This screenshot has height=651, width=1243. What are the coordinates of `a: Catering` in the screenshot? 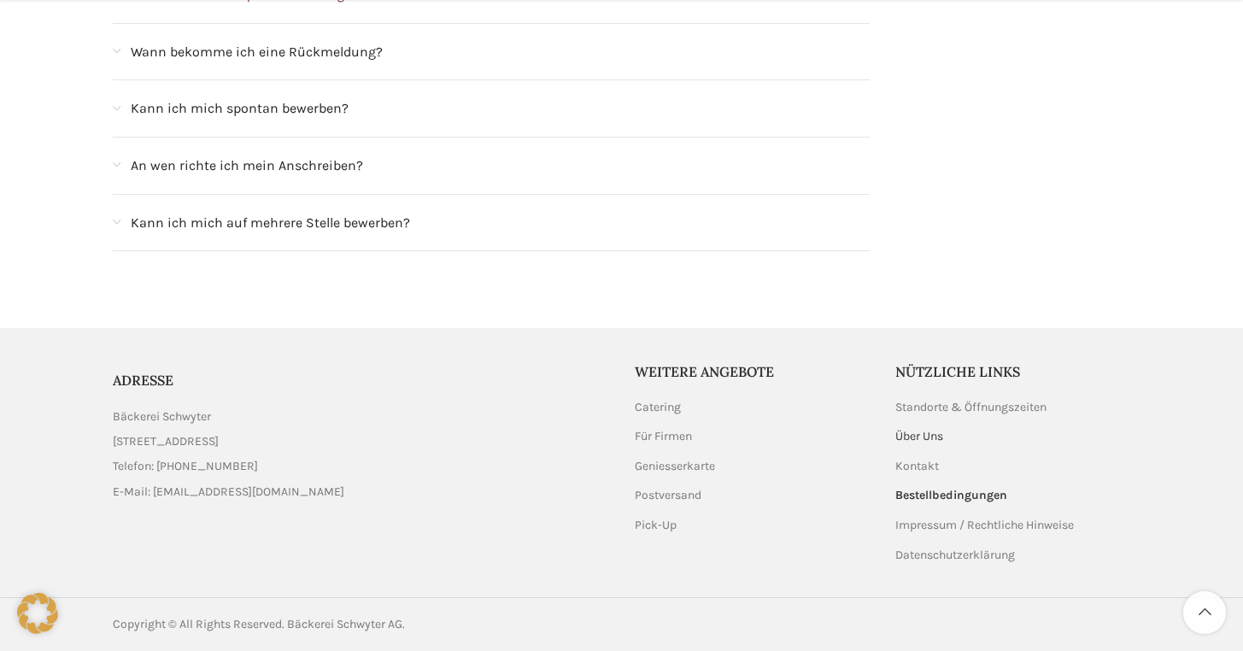 It's located at (659, 408).